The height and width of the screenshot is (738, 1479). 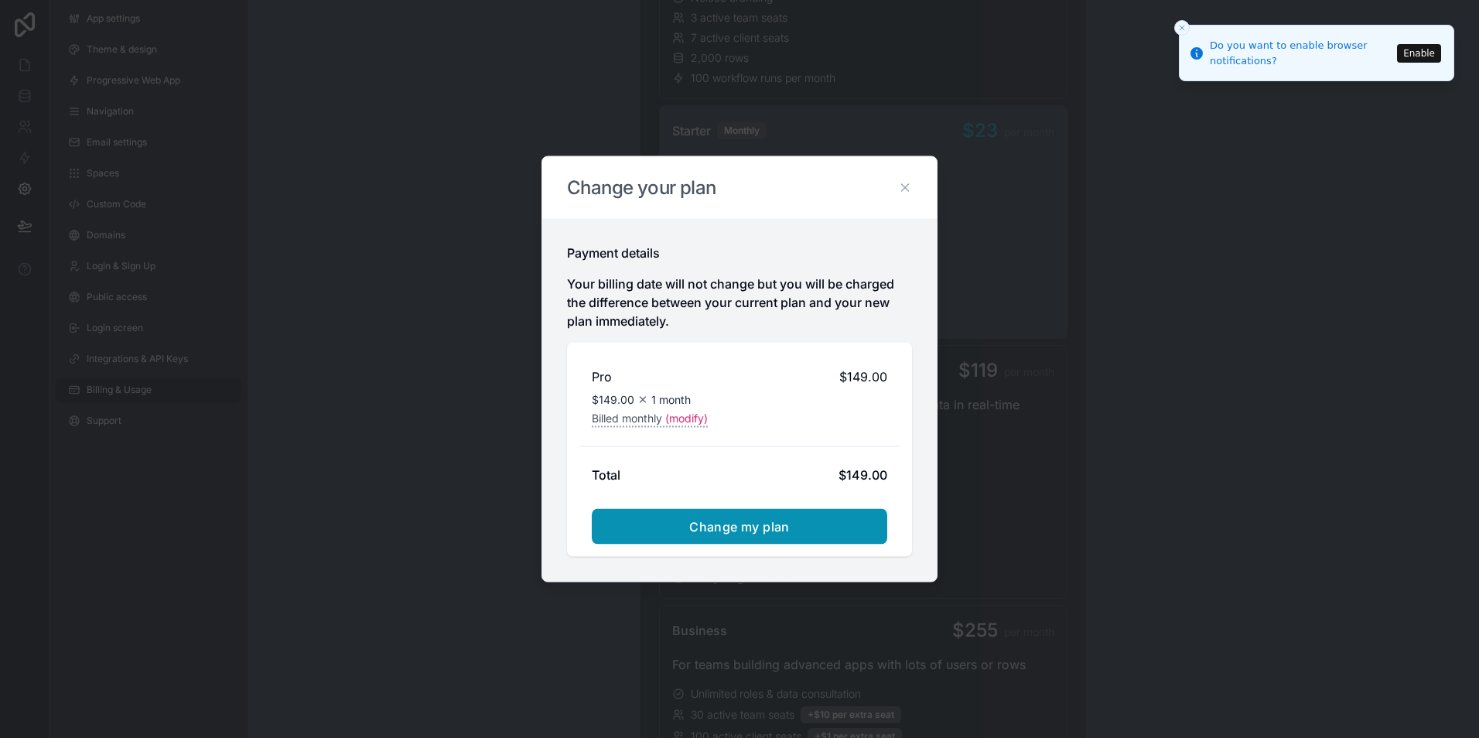 I want to click on h2: Change your plan, so click(x=739, y=188).